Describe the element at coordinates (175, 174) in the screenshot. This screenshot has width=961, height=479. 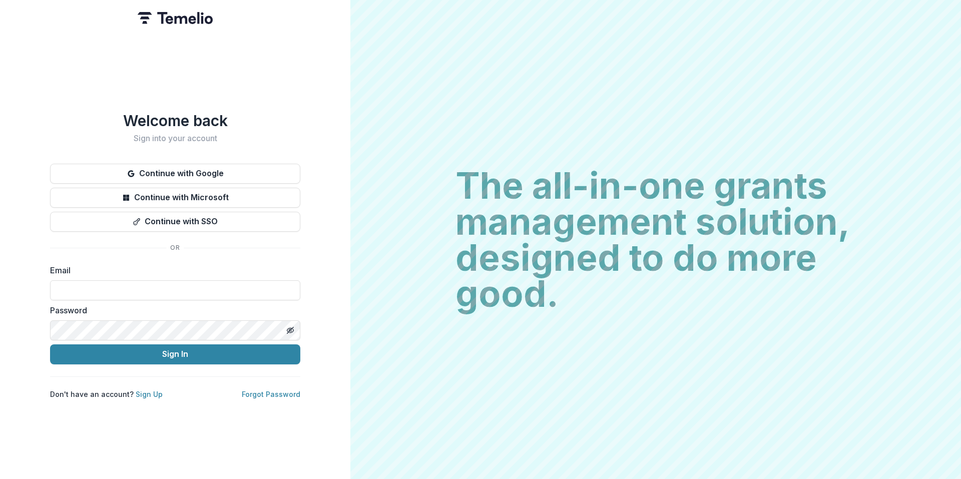
I see `button: Continue with Google` at that location.